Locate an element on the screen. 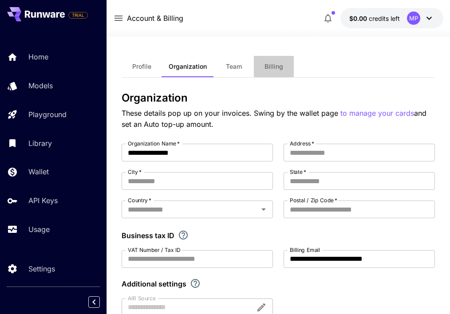 The height and width of the screenshot is (314, 450). p: Additional settings is located at coordinates (154, 284).